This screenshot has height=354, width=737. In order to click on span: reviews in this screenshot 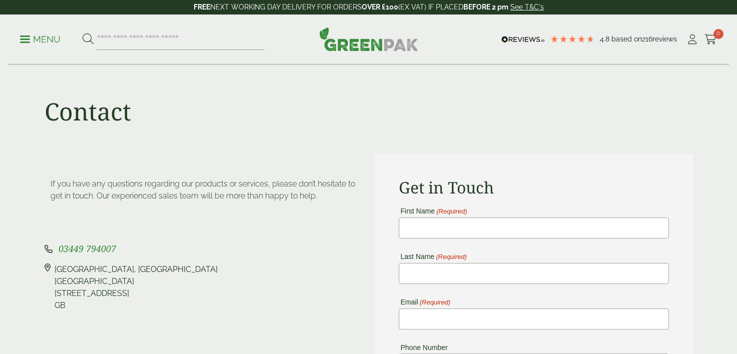, I will do `click(664, 39)`.